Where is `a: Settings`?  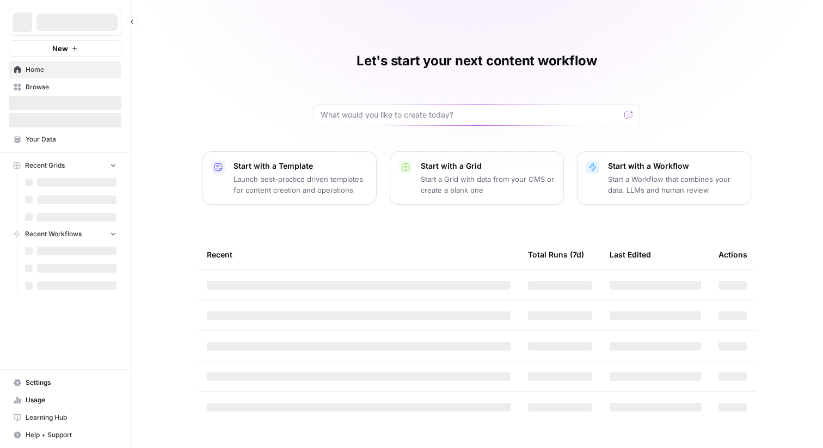 a: Settings is located at coordinates (65, 383).